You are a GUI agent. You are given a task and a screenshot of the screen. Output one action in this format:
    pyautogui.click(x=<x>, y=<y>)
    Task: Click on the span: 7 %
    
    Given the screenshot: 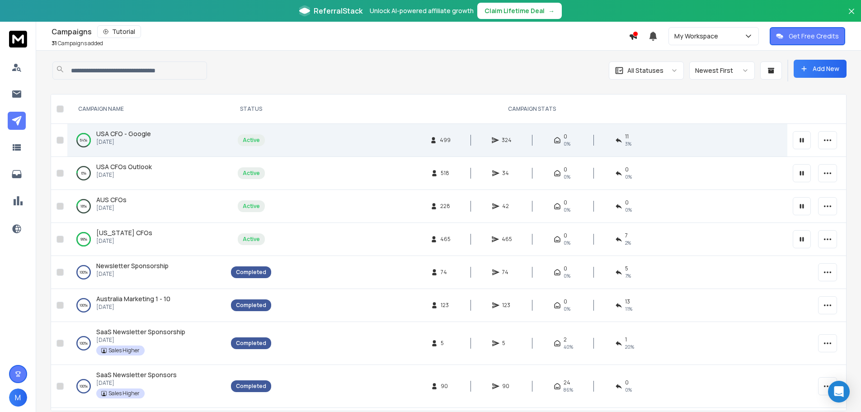 What is the action you would take?
    pyautogui.click(x=628, y=276)
    